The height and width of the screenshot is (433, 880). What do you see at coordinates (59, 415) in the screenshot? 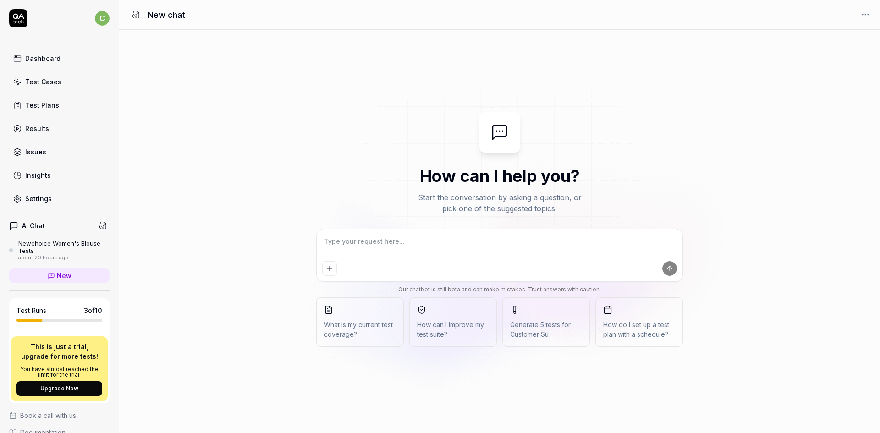
I see `a: Book a call with us` at bounding box center [59, 415].